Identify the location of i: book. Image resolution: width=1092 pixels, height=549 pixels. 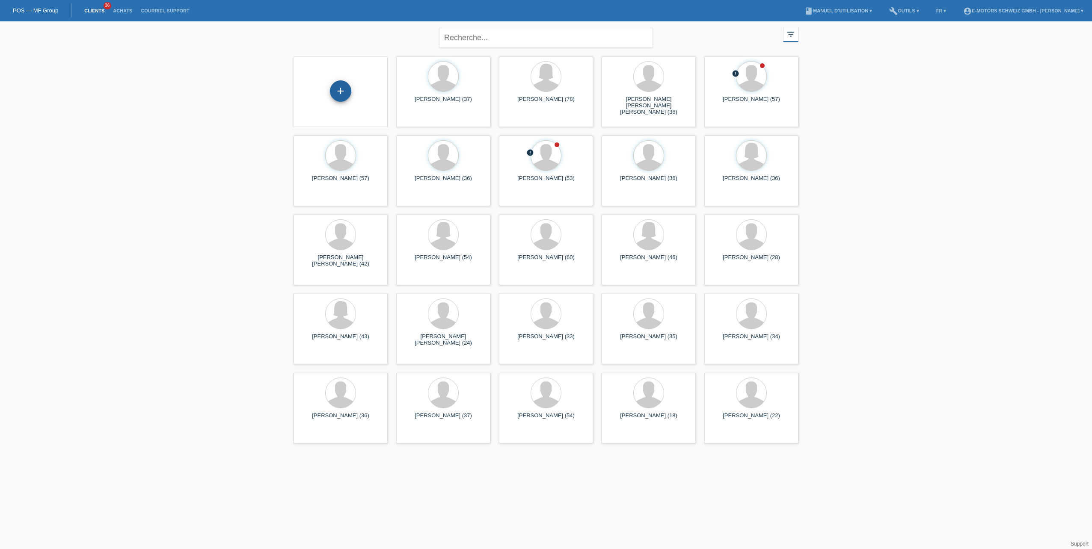
(809, 11).